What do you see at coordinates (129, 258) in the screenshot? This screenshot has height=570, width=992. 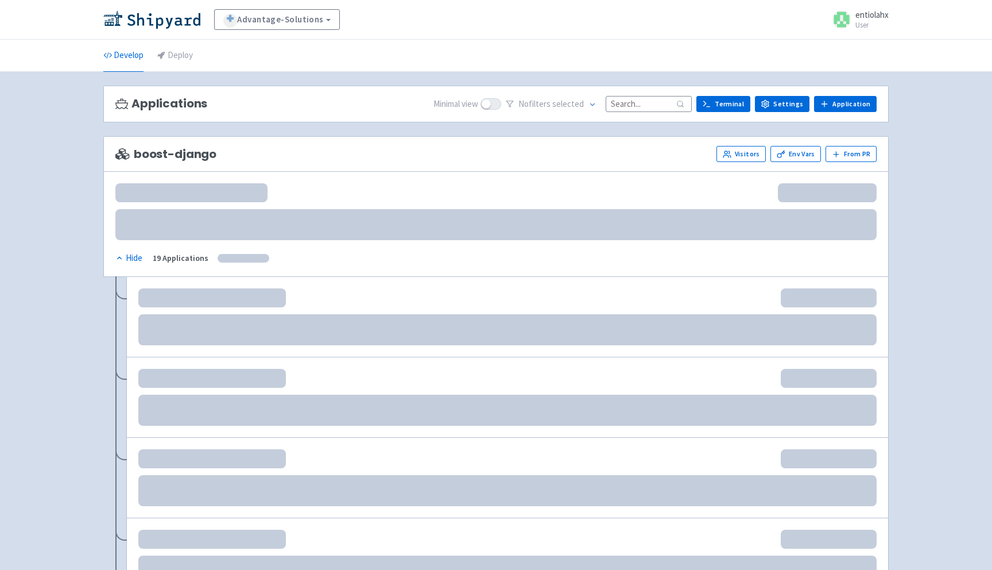 I see `button: Hide` at bounding box center [129, 258].